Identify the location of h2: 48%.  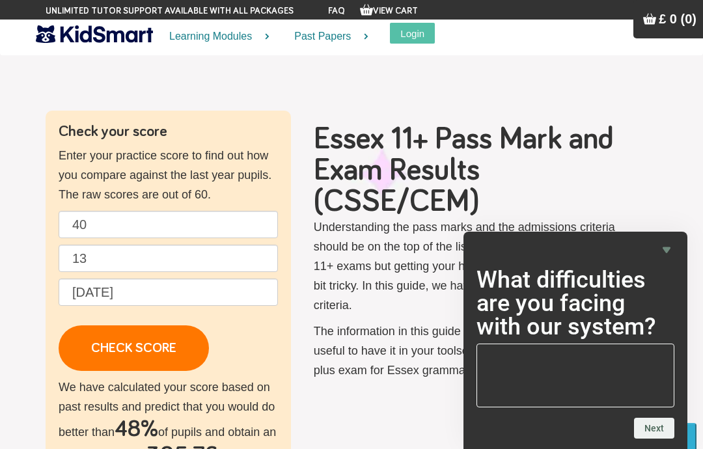
(136, 429).